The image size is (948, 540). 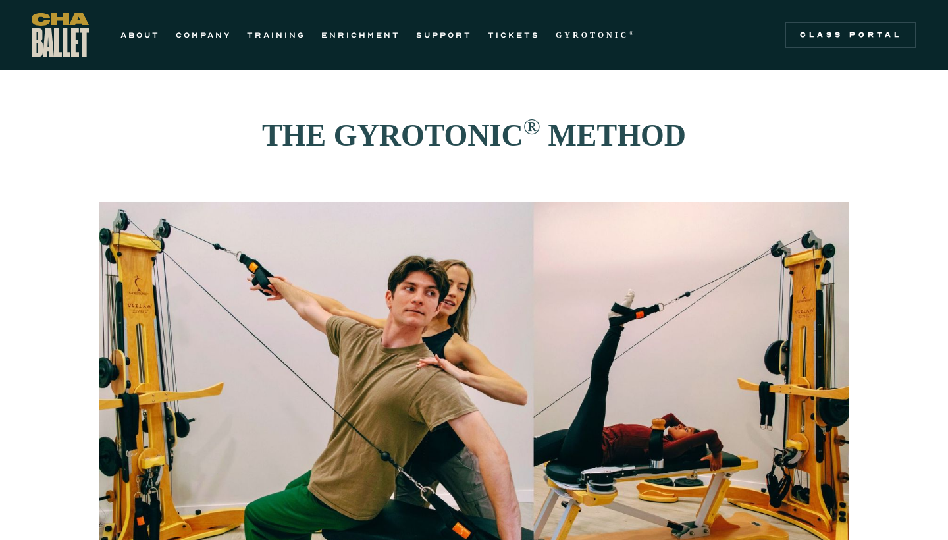 I want to click on div: Class Portal, so click(x=851, y=35).